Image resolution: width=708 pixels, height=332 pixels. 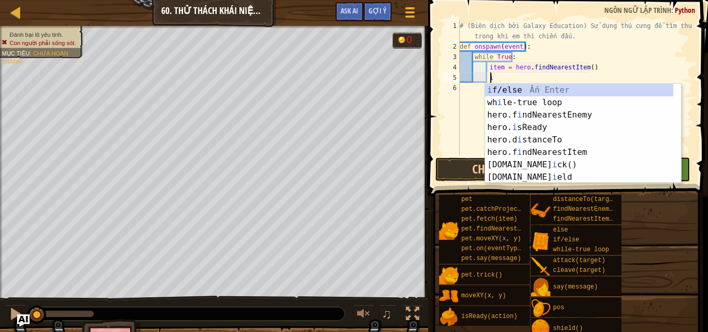 What do you see at coordinates (638, 10) in the screenshot?
I see `span: Ngôn ngữ lập trình` at bounding box center [638, 10].